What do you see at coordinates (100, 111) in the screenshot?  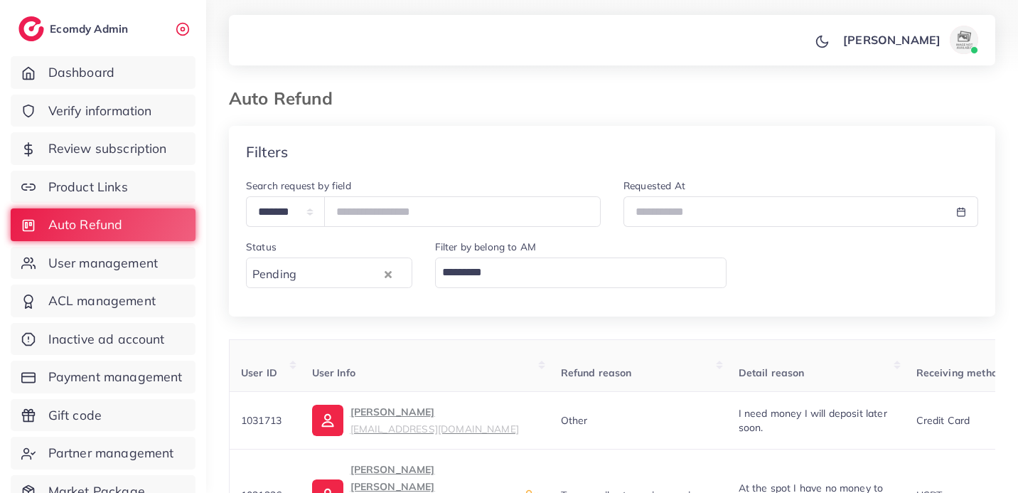 I see `span: Verify information` at bounding box center [100, 111].